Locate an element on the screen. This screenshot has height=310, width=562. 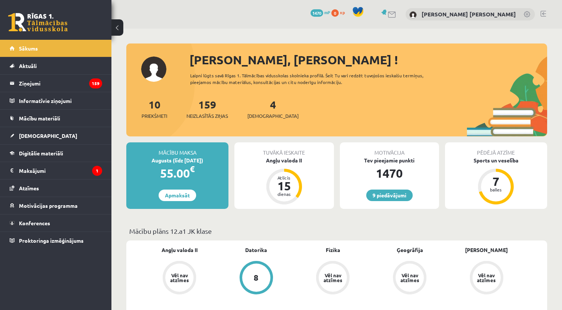
legend: Maksājumi is located at coordinates (61, 170).